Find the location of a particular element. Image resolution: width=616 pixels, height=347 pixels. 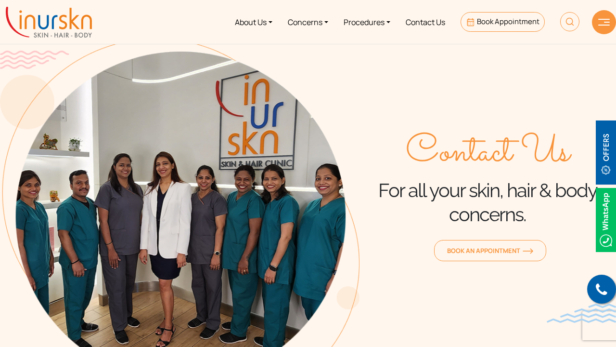

div: For all your skin, hair & body concerns. is located at coordinates (488, 179).